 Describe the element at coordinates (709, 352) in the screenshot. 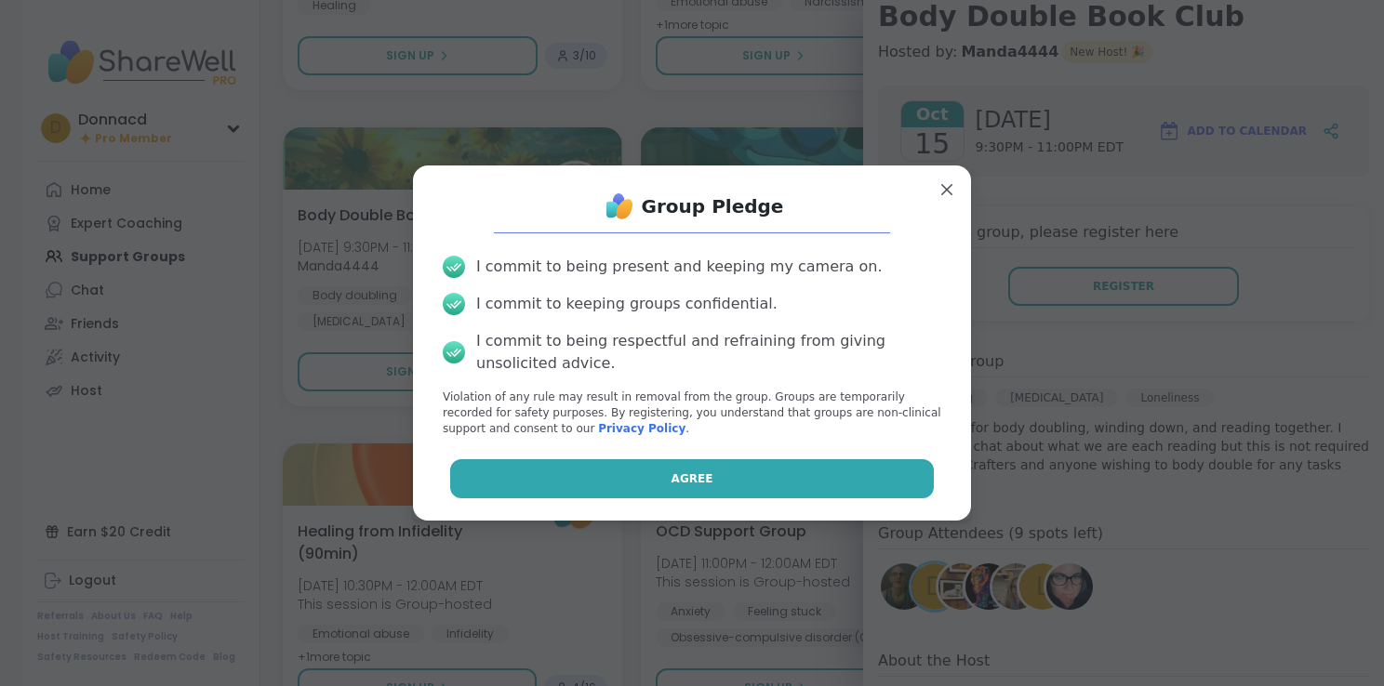

I see `div: I commit to being respectful and refraining from giving unsolicited advice.` at that location.